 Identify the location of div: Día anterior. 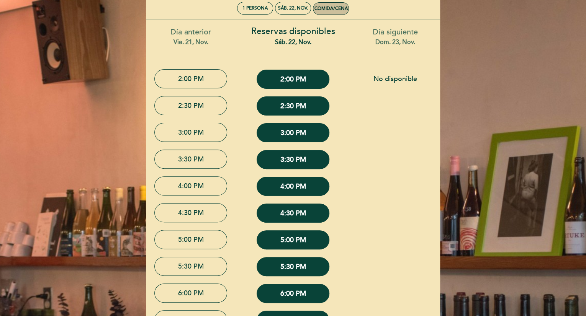
(191, 36).